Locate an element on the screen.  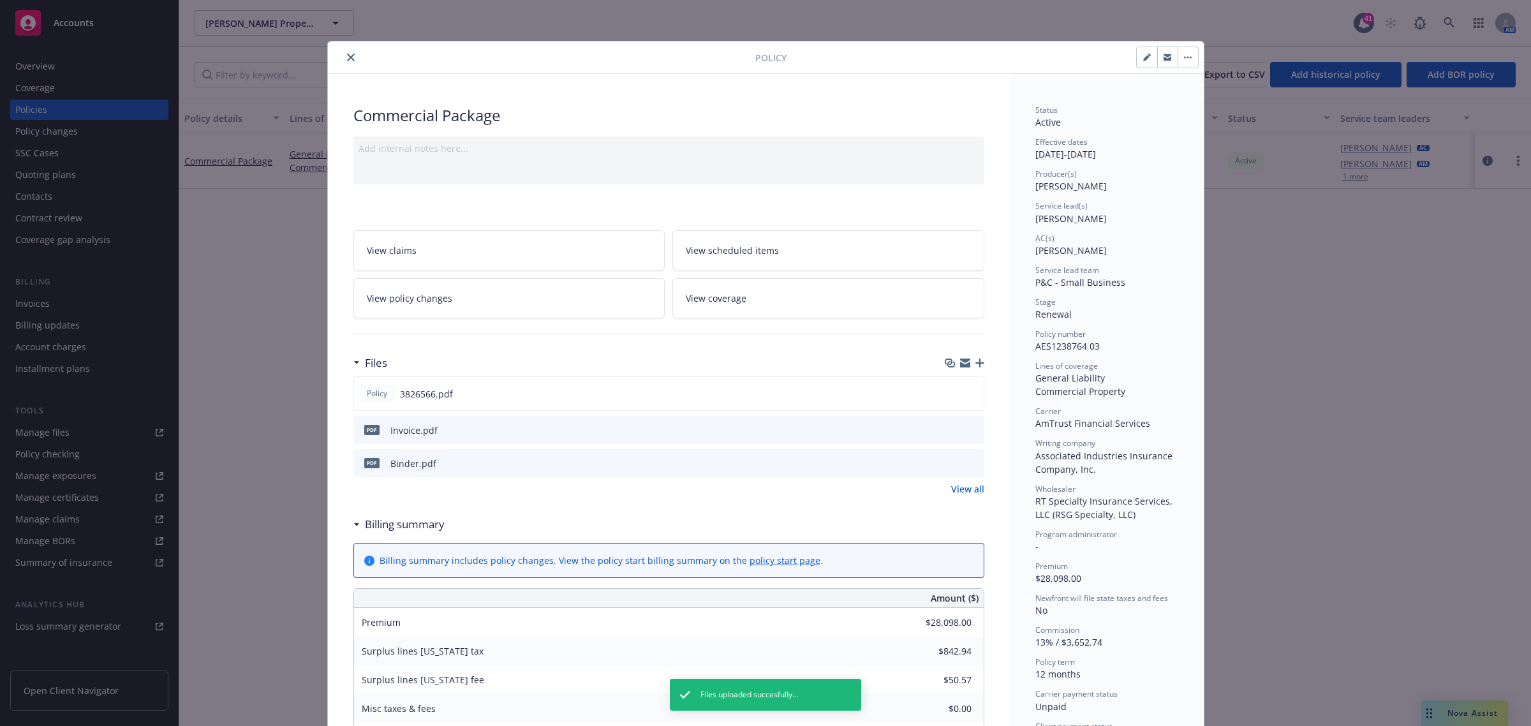
span: Unpaid is located at coordinates (1051, 706).